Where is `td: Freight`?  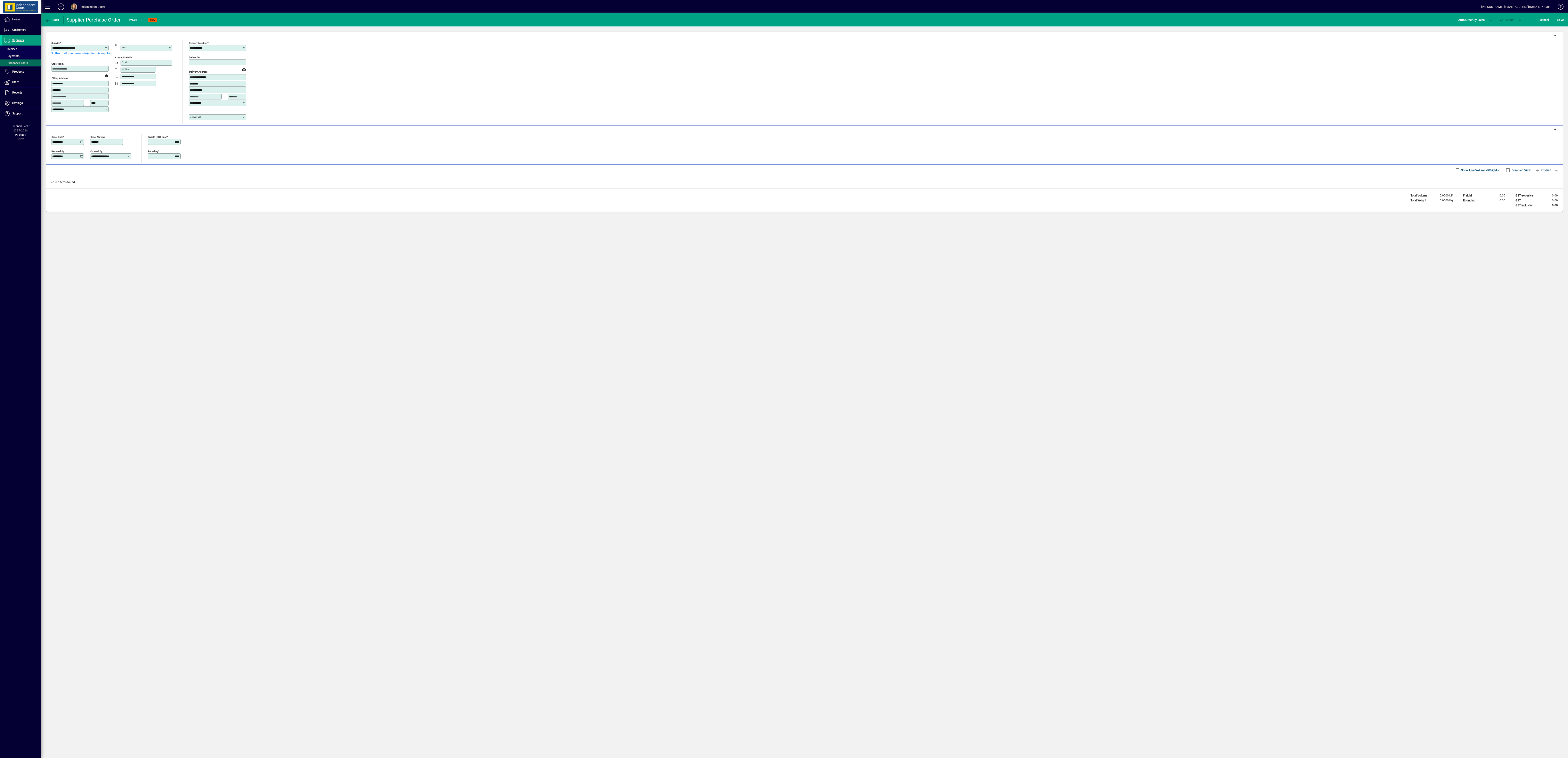 td: Freight is located at coordinates (1473, 195).